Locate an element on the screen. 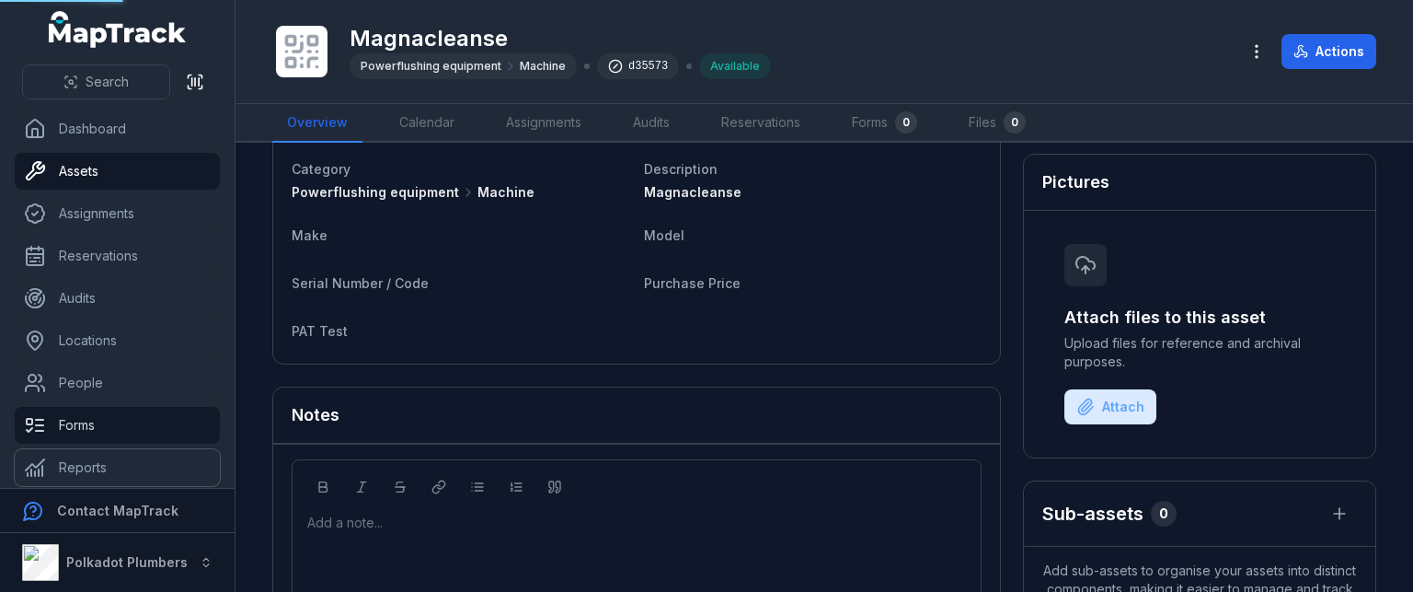  a: Assets is located at coordinates (117, 171).